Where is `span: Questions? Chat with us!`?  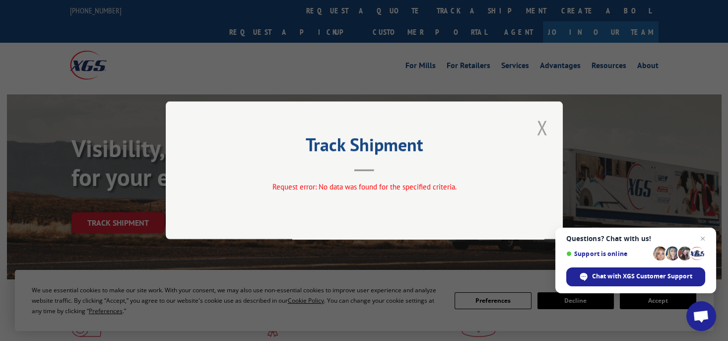
span: Questions? Chat with us! is located at coordinates (636, 238).